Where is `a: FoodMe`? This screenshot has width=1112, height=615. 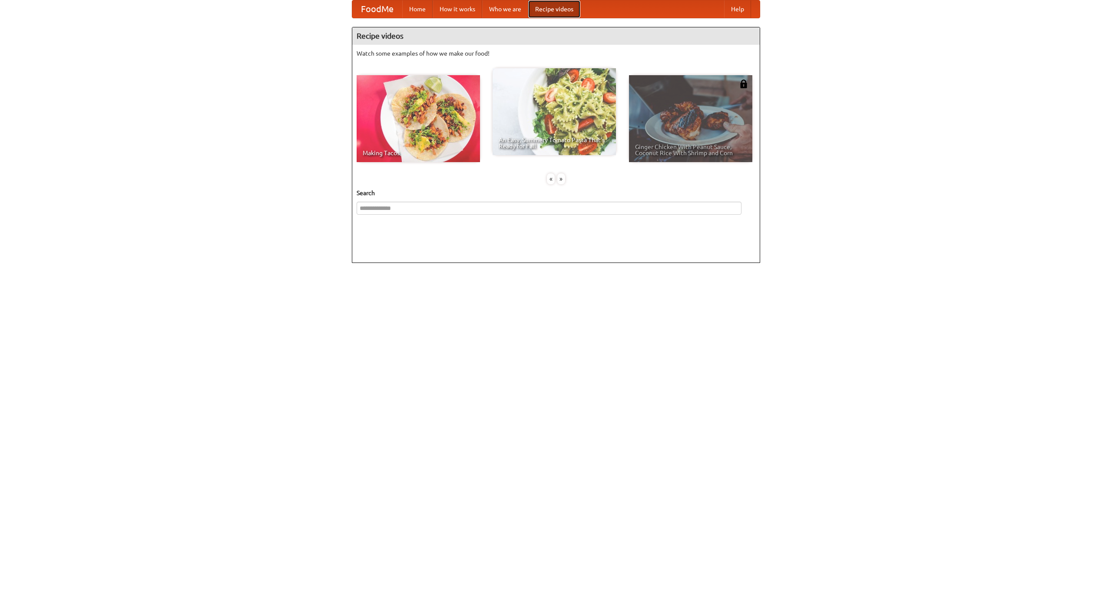 a: FoodMe is located at coordinates (377, 9).